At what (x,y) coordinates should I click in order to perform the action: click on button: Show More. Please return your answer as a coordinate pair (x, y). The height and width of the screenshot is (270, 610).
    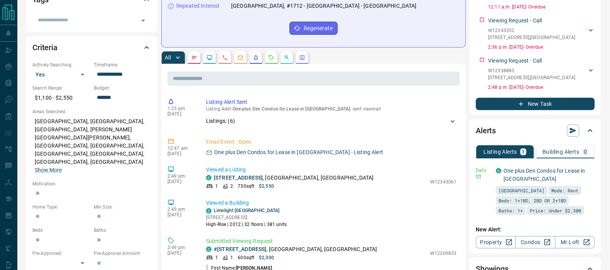
    Looking at the image, I should click on (48, 170).